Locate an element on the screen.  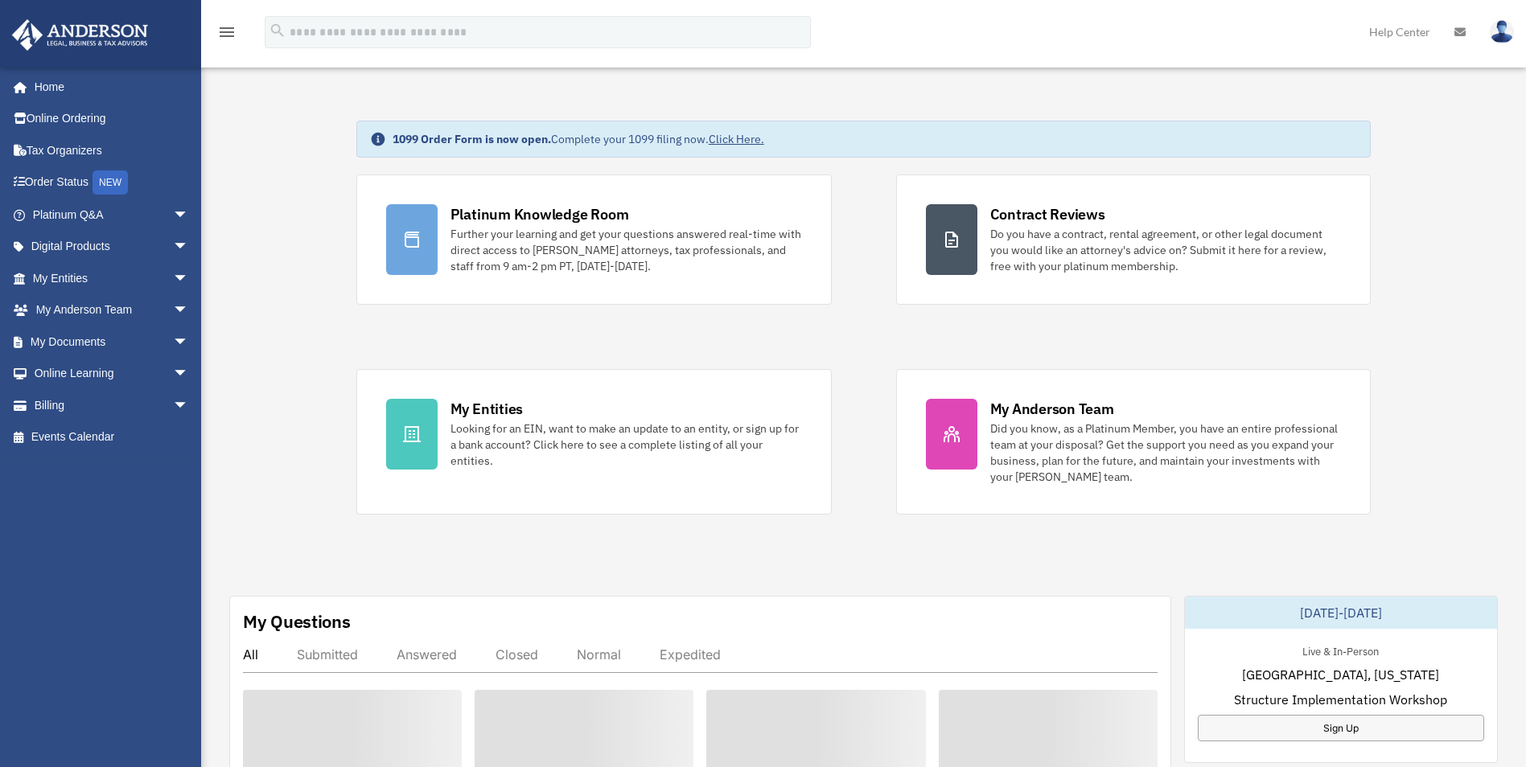
i: menu is located at coordinates (227, 32).